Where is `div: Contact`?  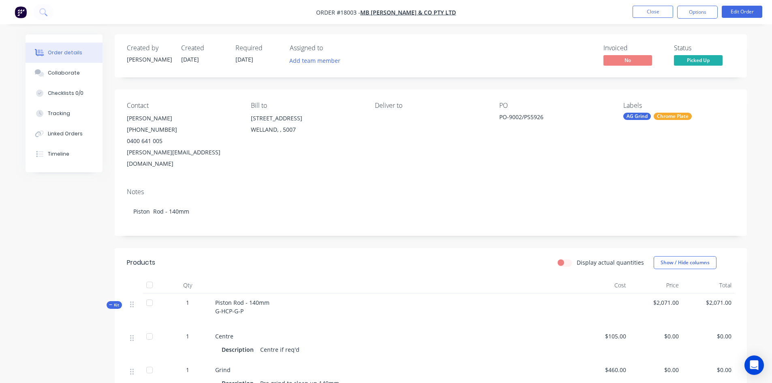
div: Contact is located at coordinates (182, 105).